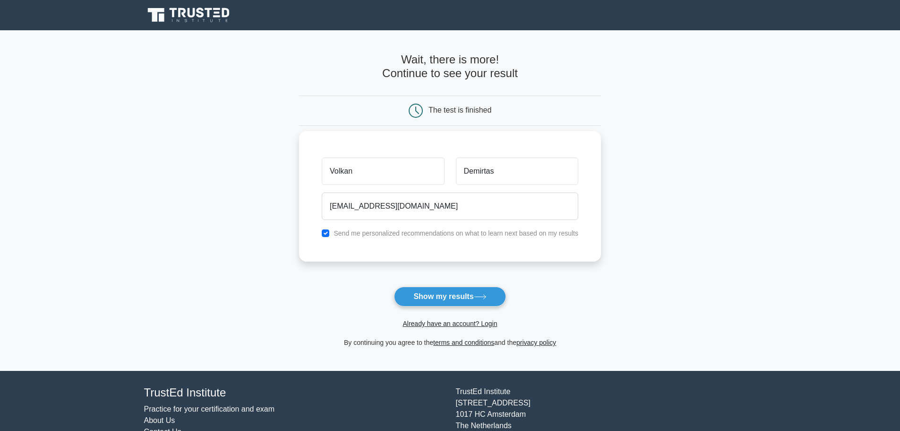 The height and width of the screenshot is (431, 900). I want to click on a: terms and conditions, so click(464, 342).